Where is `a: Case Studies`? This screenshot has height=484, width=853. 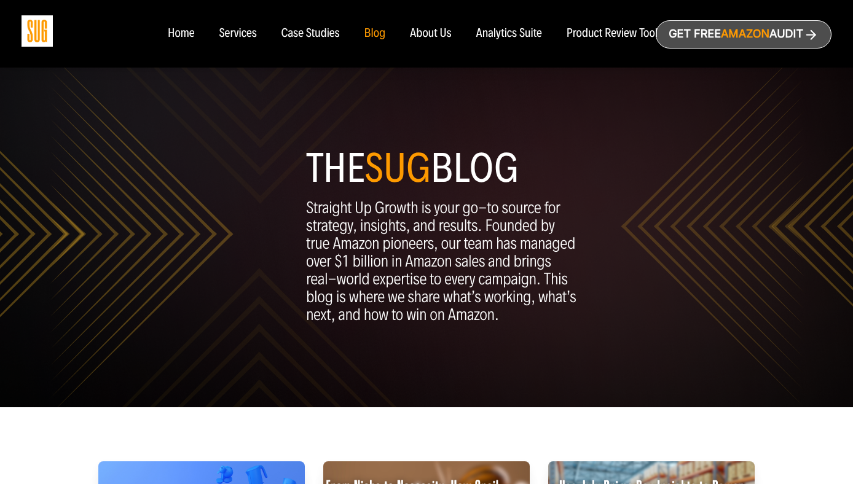 a: Case Studies is located at coordinates (310, 34).